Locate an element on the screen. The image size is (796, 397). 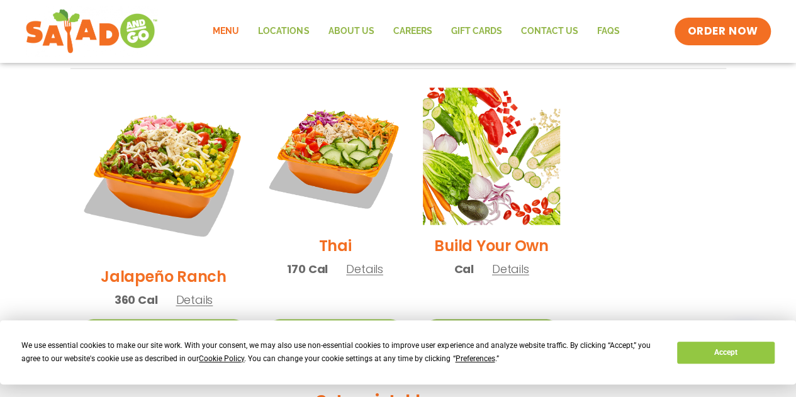
span: Preferences is located at coordinates (474, 358).